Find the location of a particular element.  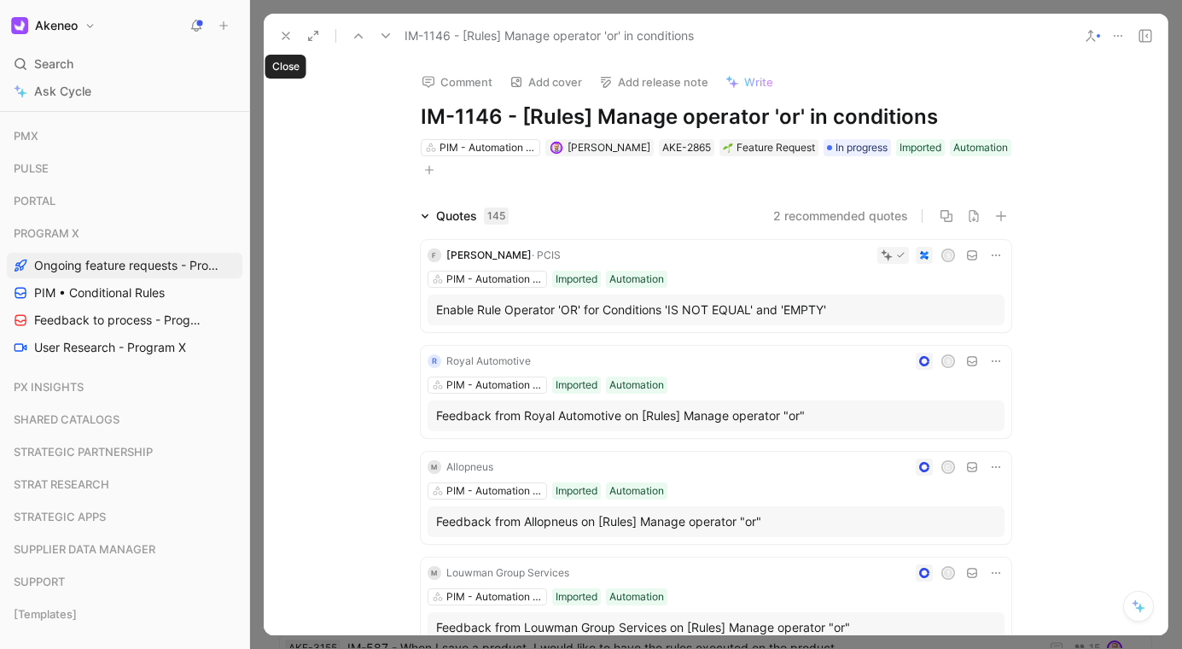

a: Ask Cycle is located at coordinates (125, 91).